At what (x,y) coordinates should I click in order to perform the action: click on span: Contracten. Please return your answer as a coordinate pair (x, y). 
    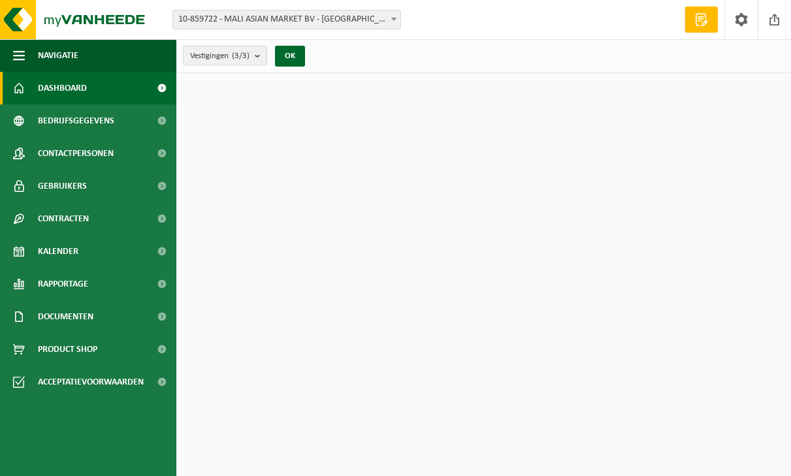
    Looking at the image, I should click on (63, 219).